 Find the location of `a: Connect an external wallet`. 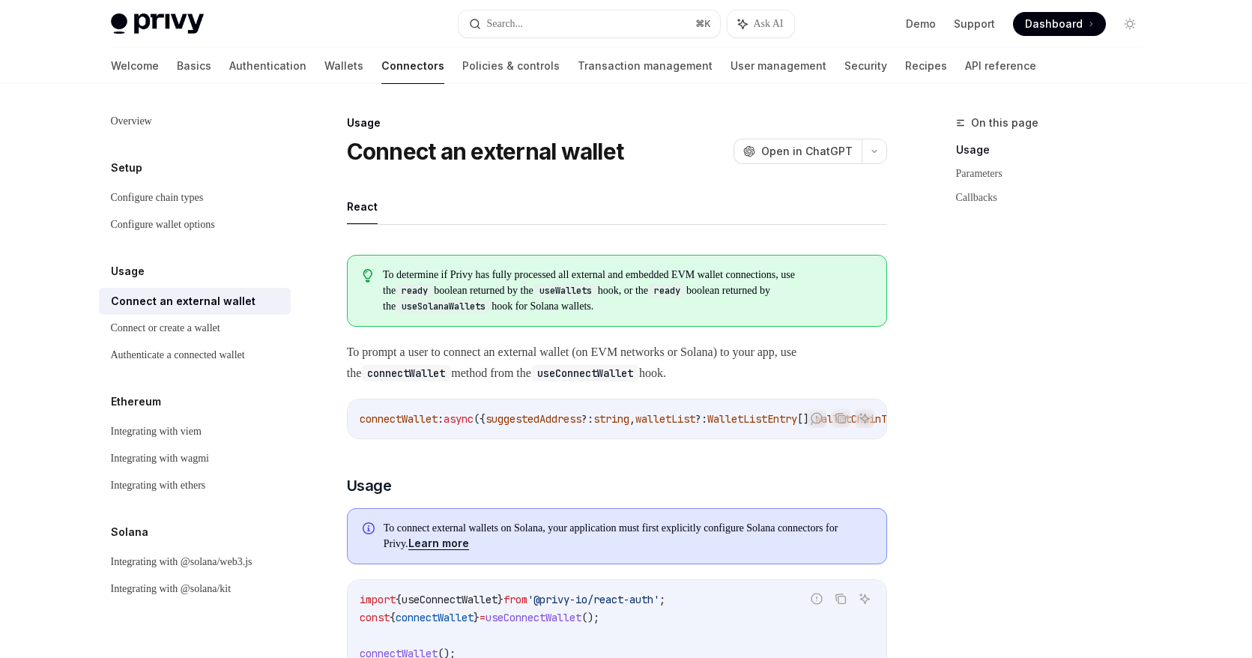

a: Connect an external wallet is located at coordinates (195, 301).